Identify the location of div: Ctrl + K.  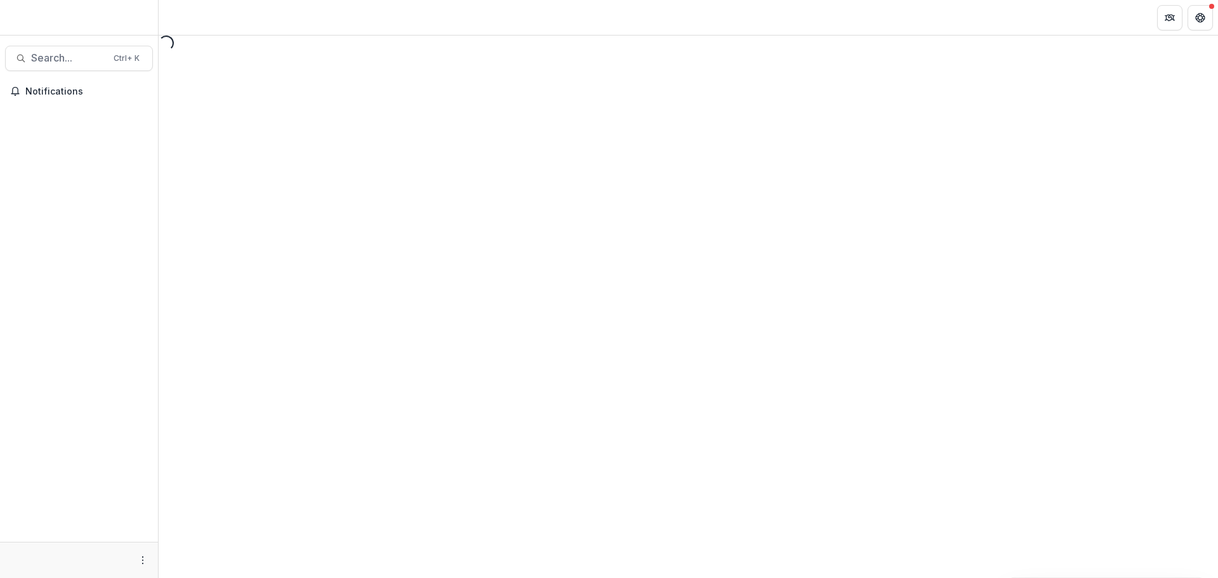
(126, 58).